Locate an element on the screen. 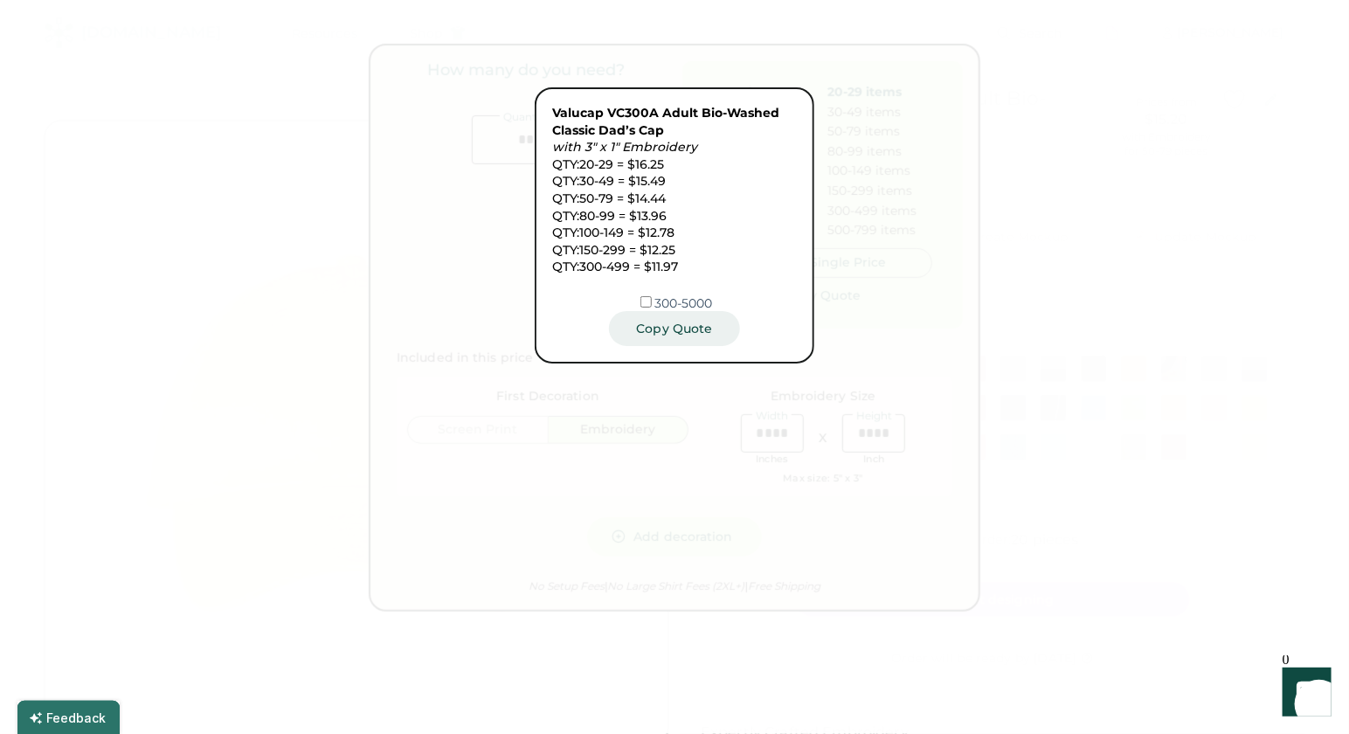  button: Copy Quote is located at coordinates (674, 328).